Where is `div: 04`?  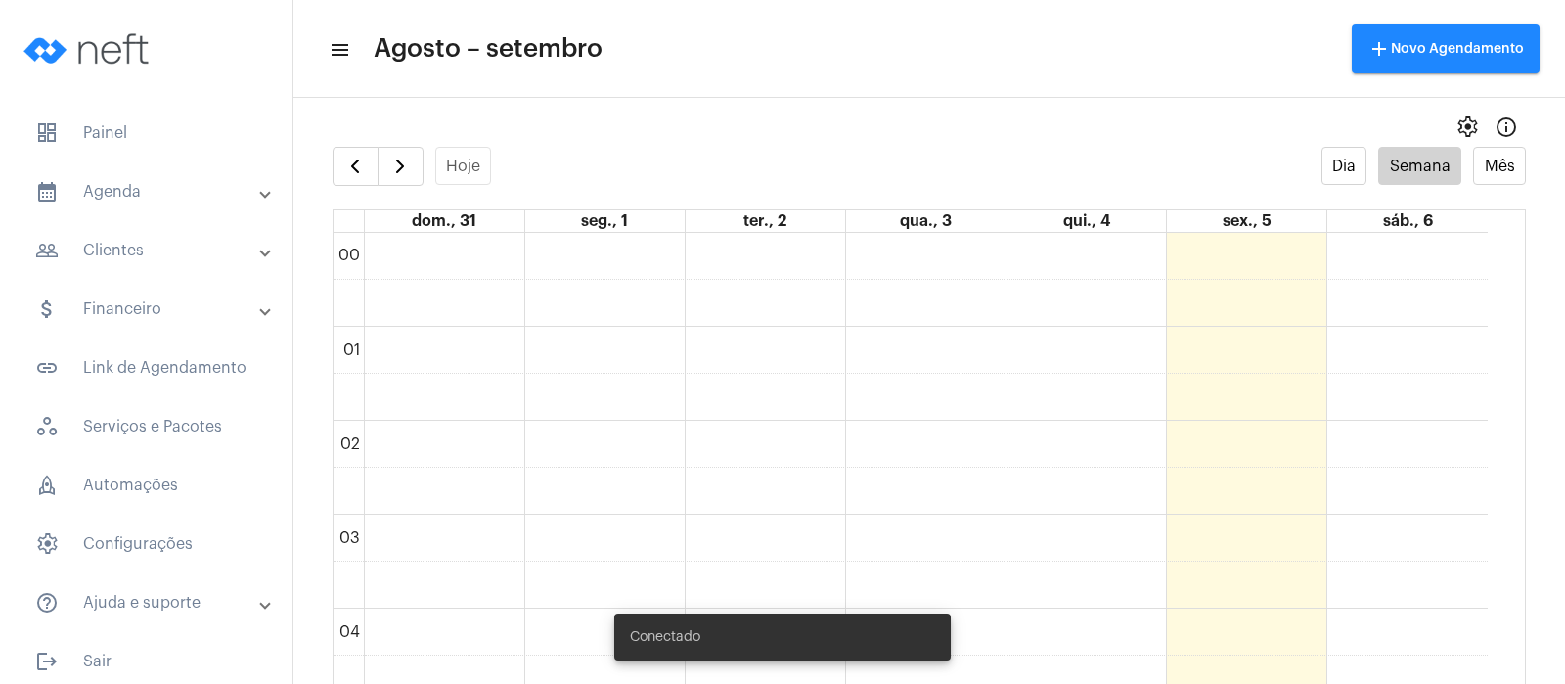
div: 04 is located at coordinates (349, 632).